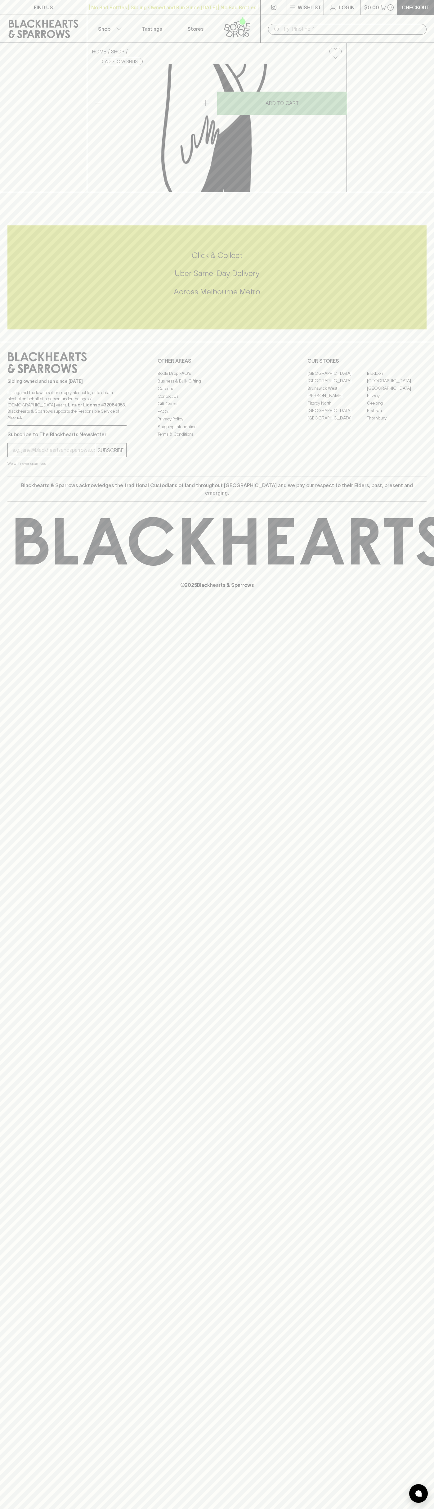 This screenshot has width=434, height=1509. Describe the element at coordinates (217, 381) in the screenshot. I see `a: Business & Bulk Gifting` at that location.